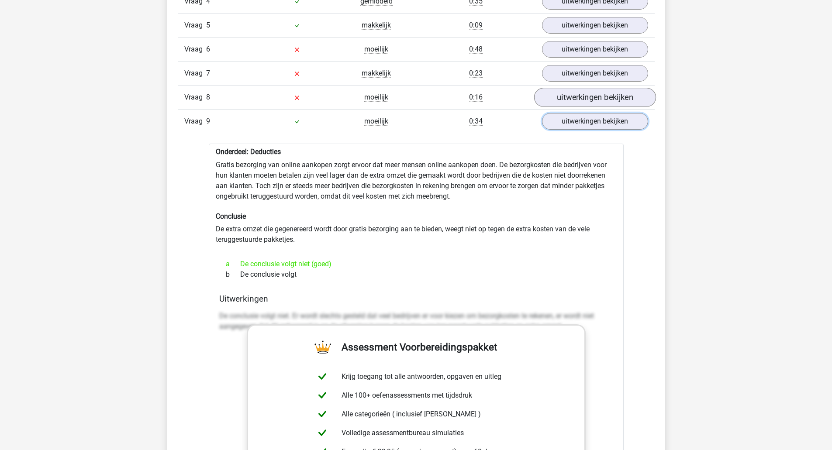  Describe the element at coordinates (233, 264) in the screenshot. I see `span: a` at that location.